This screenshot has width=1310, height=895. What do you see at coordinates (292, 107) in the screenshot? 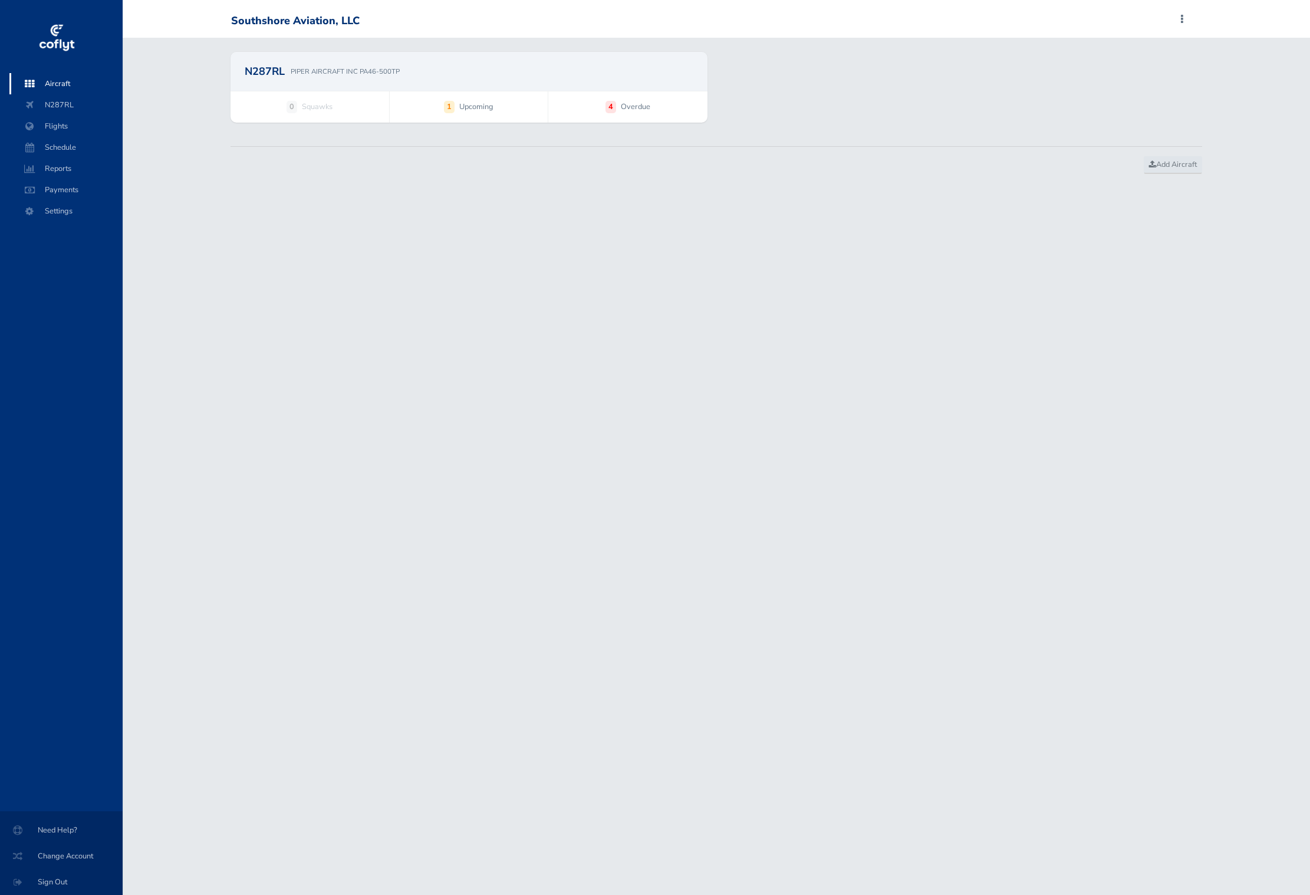
I see `strong: 0` at bounding box center [292, 107].